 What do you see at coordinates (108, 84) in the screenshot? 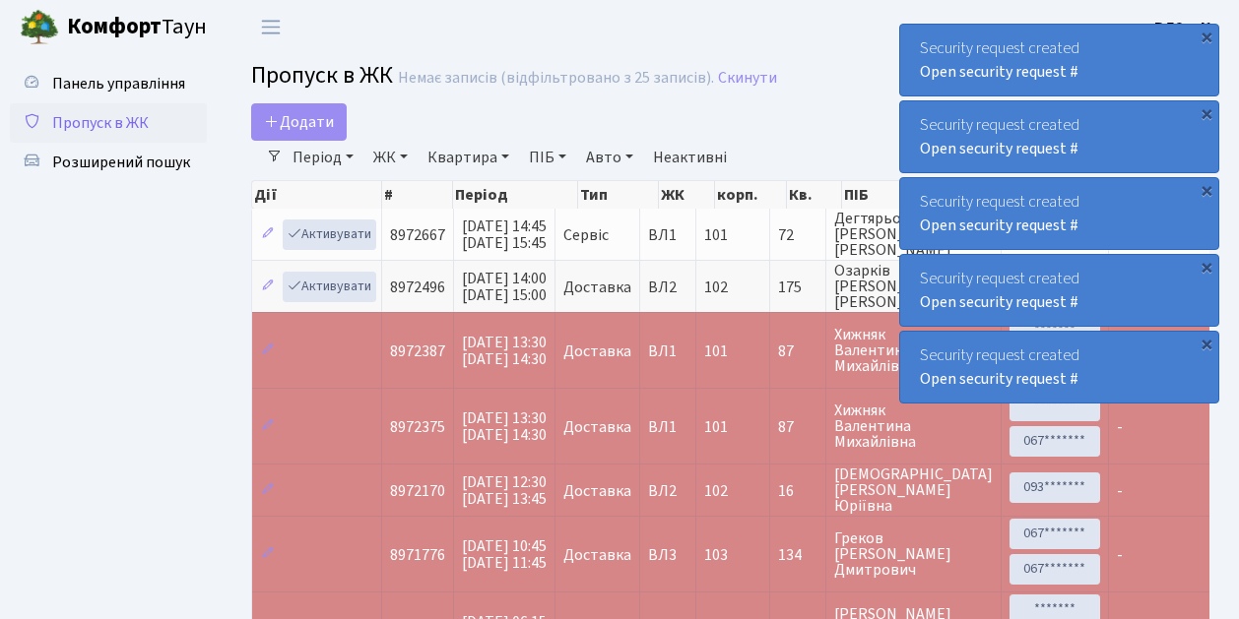
I see `a: Панель управління` at bounding box center [108, 84].